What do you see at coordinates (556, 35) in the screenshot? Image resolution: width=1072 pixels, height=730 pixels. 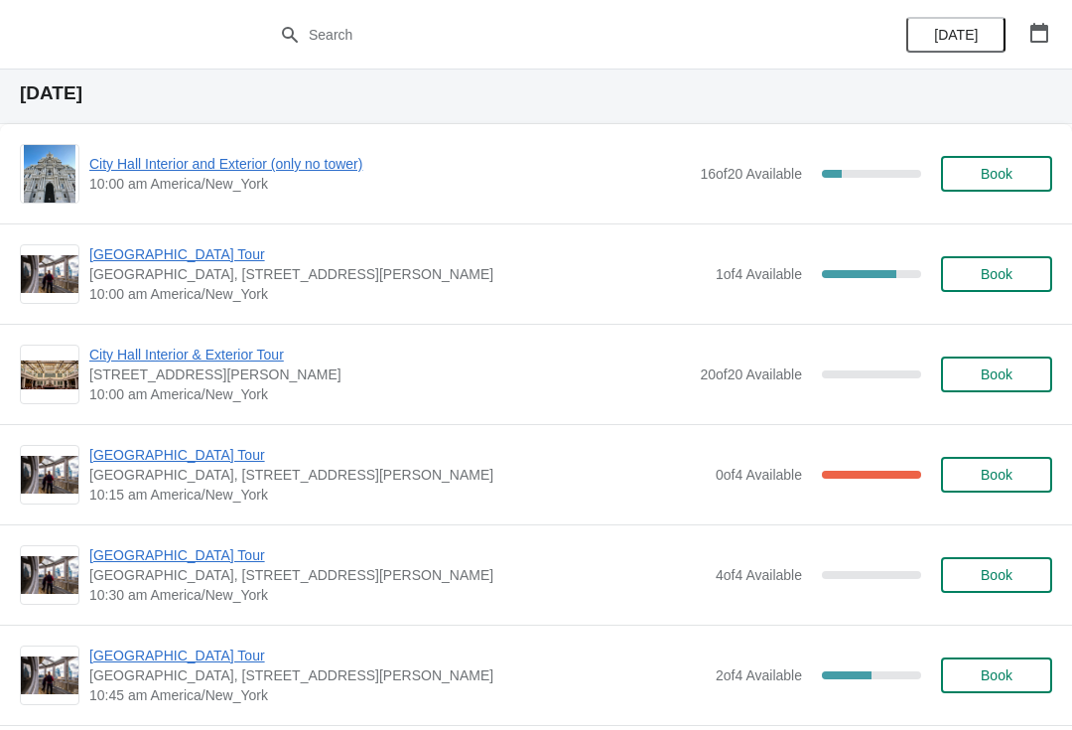 I see `input: Search` at bounding box center [556, 35].